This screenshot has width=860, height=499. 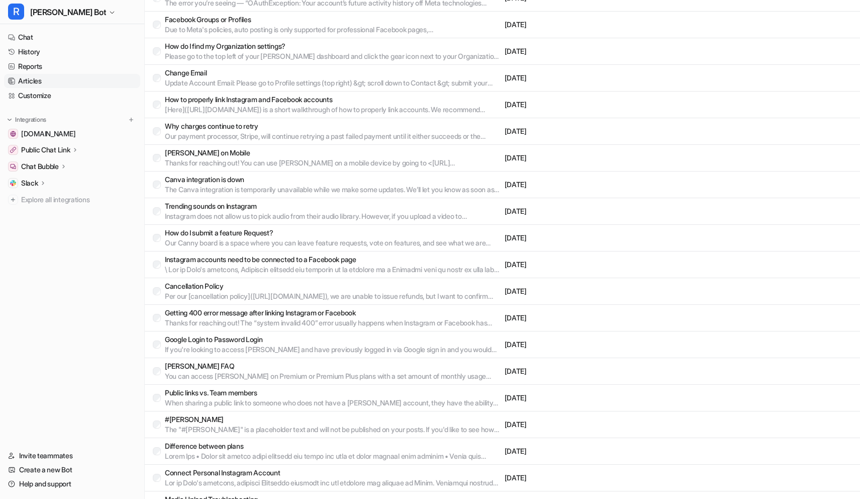 I want to click on p: Chat Bubble, so click(x=40, y=166).